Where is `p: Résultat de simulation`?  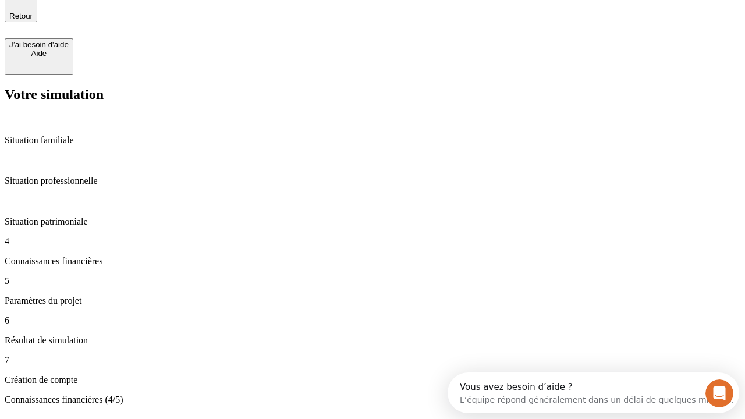 p: Résultat de simulation is located at coordinates (373, 341).